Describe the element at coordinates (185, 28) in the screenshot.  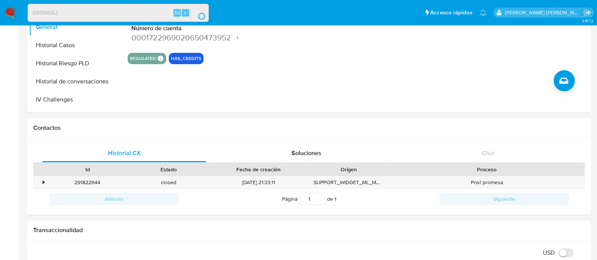
I see `dt: Número de cuenta` at that location.